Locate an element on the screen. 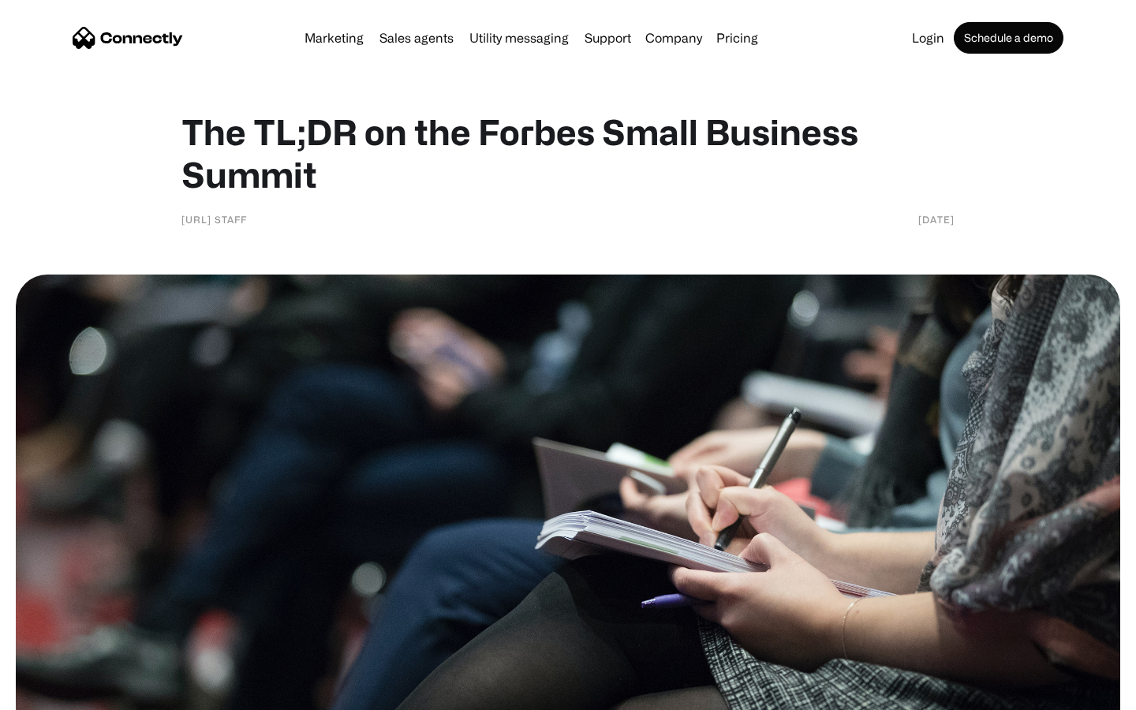  a: Pricing is located at coordinates (737, 38).